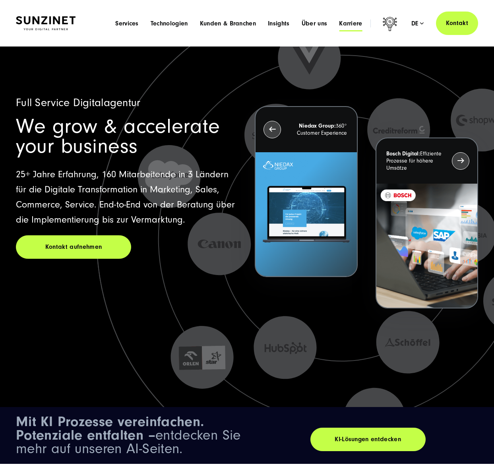 The width and height of the screenshot is (494, 473). Describe the element at coordinates (228, 23) in the screenshot. I see `a: Kunden & Branchen` at that location.